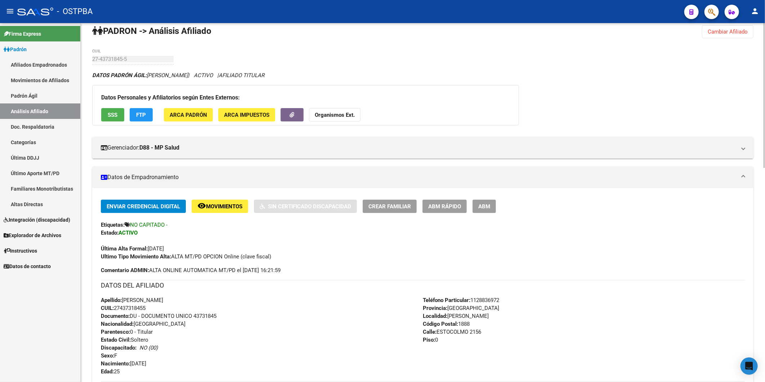 This screenshot has height=382, width=765. Describe the element at coordinates (32, 235) in the screenshot. I see `span: Explorador de Archivos` at that location.